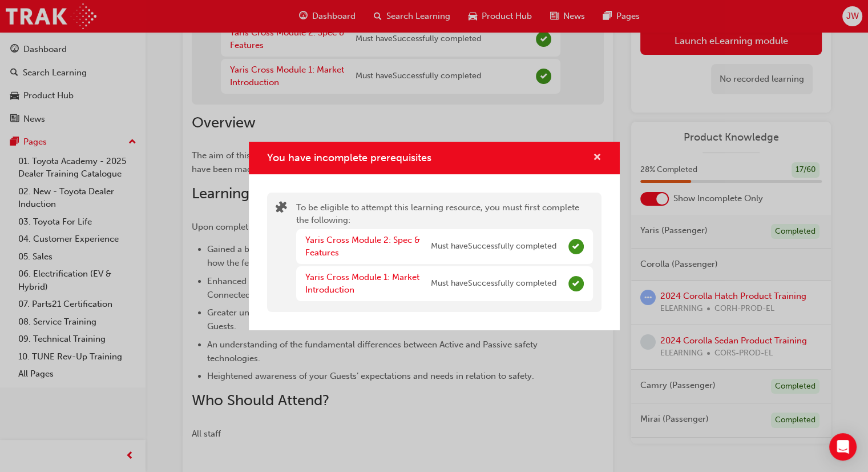 The image size is (868, 472). What do you see at coordinates (434, 236) in the screenshot?
I see `div: You have incomplete prerequisites` at bounding box center [434, 236].